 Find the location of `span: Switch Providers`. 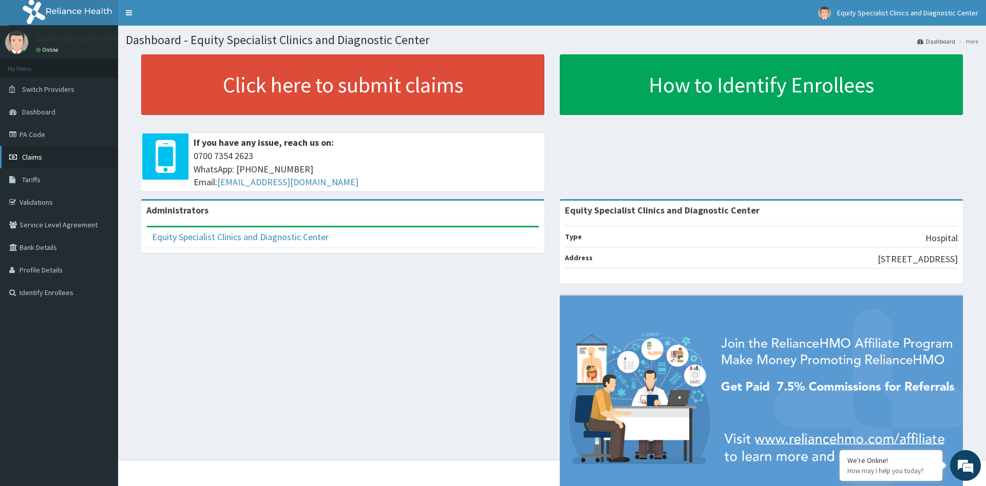

span: Switch Providers is located at coordinates (48, 89).